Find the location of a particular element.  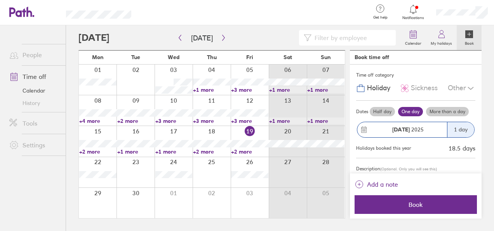

span: Notifications is located at coordinates (414, 18).